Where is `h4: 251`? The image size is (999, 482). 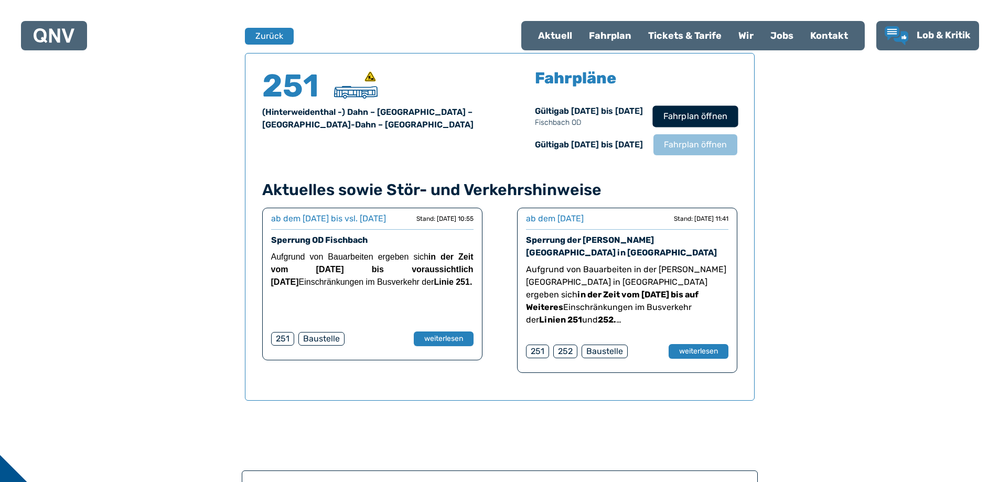
h4: 251 is located at coordinates (294, 86).